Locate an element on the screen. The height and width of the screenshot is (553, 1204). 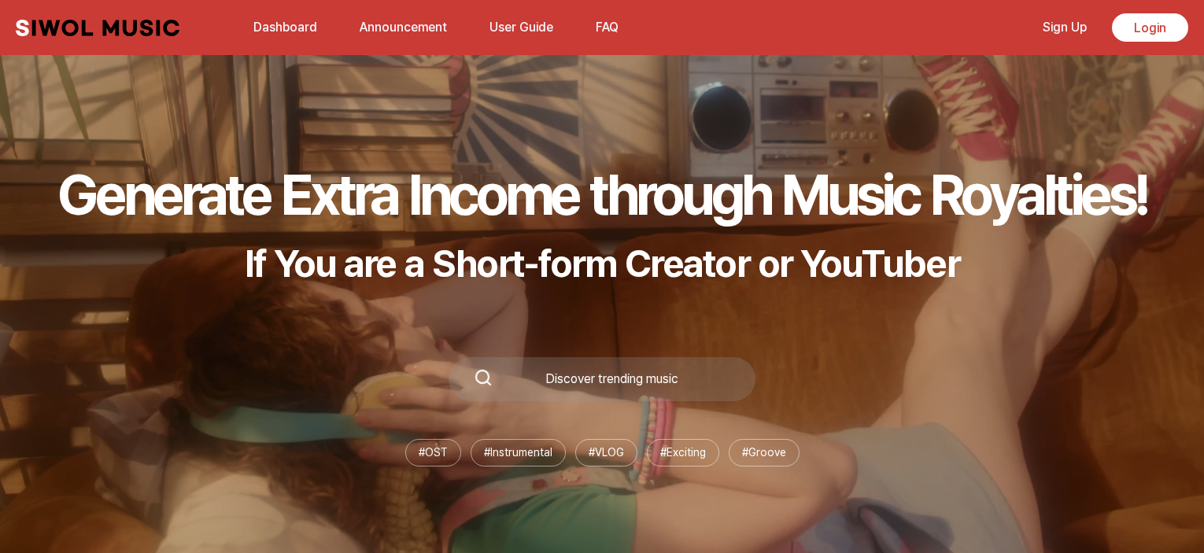
li: # Groove is located at coordinates (764, 453).